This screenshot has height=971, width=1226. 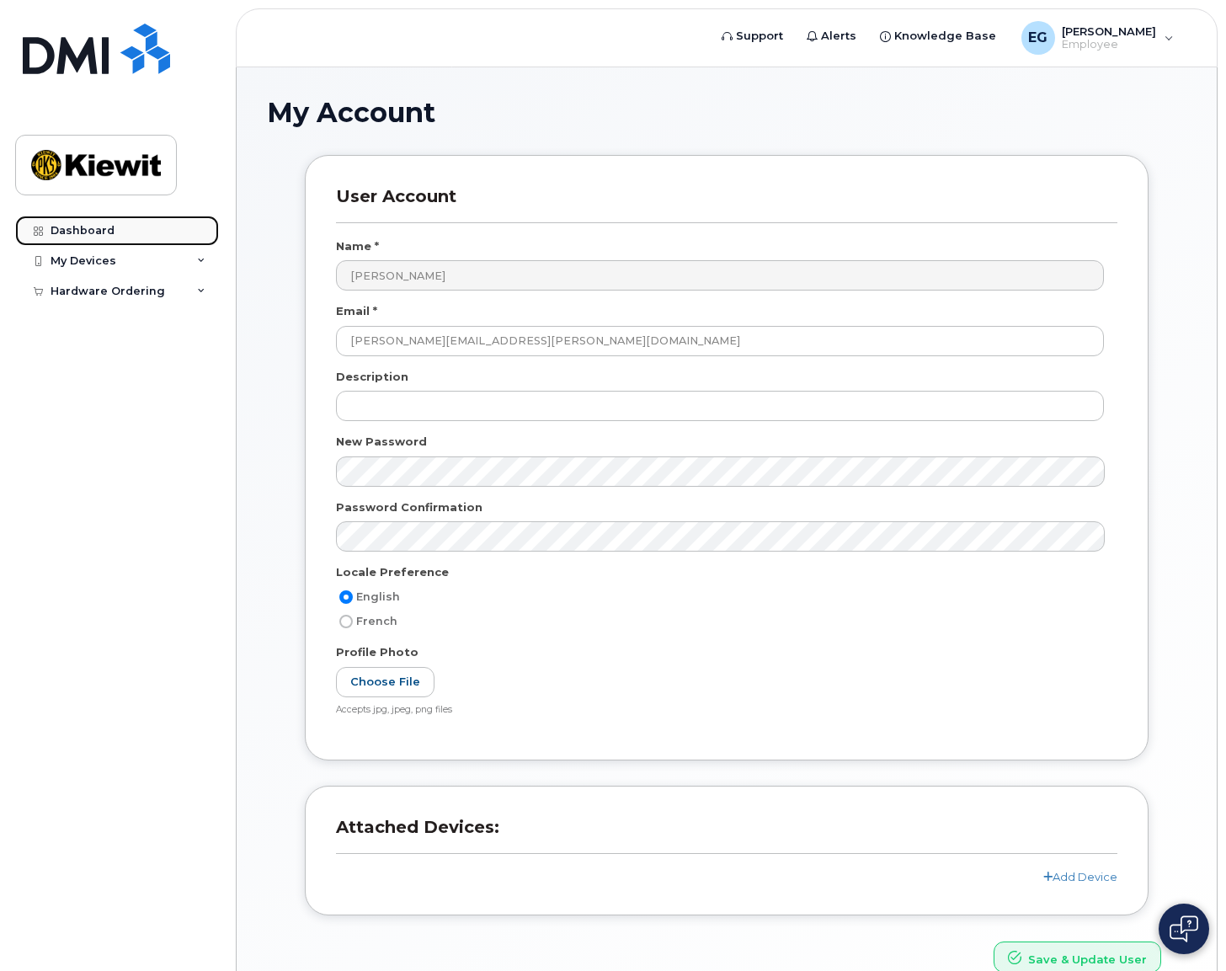 What do you see at coordinates (376, 621) in the screenshot?
I see `span: French` at bounding box center [376, 621].